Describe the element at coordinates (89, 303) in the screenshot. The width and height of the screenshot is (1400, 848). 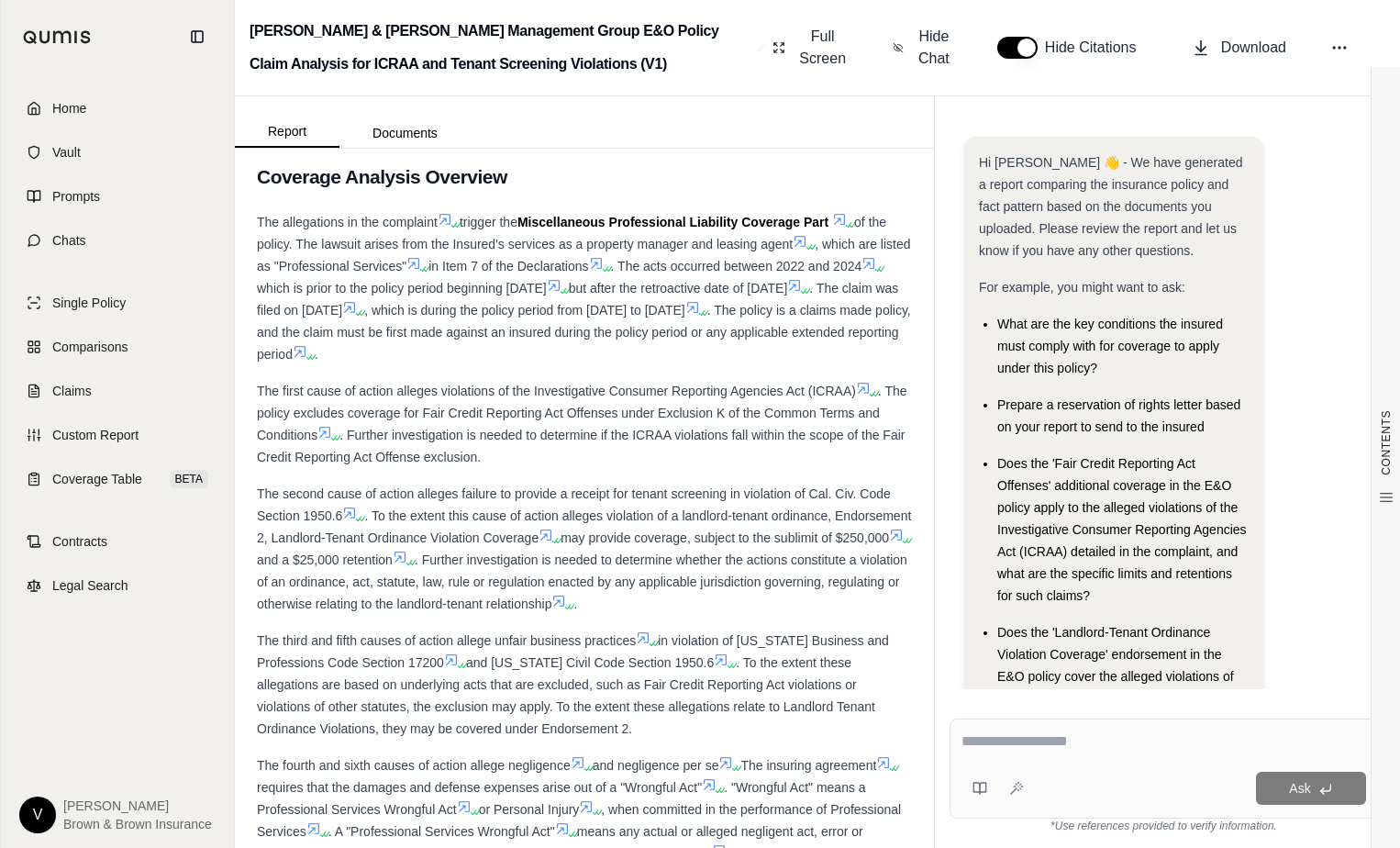
I see `span: Single Policy` at that location.